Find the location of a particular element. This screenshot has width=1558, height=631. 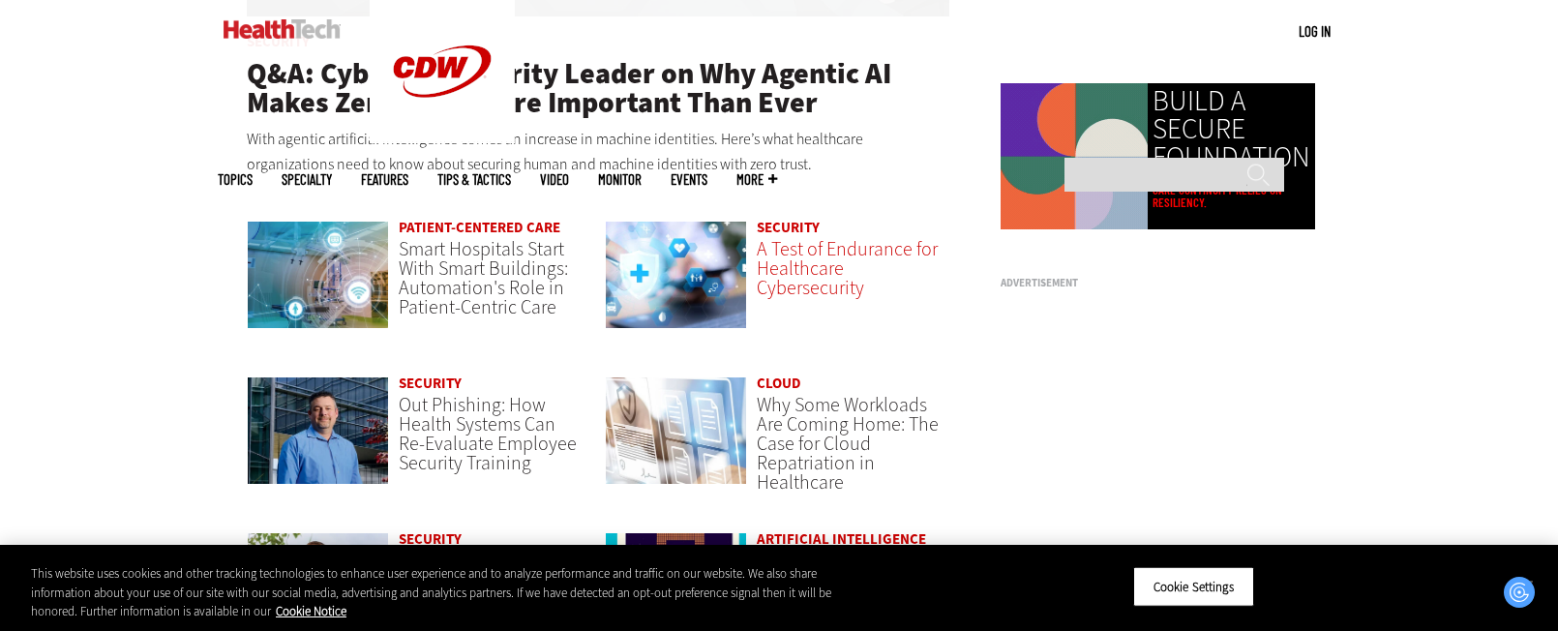

a: Healthcare cybersecurity is located at coordinates (675, 283).